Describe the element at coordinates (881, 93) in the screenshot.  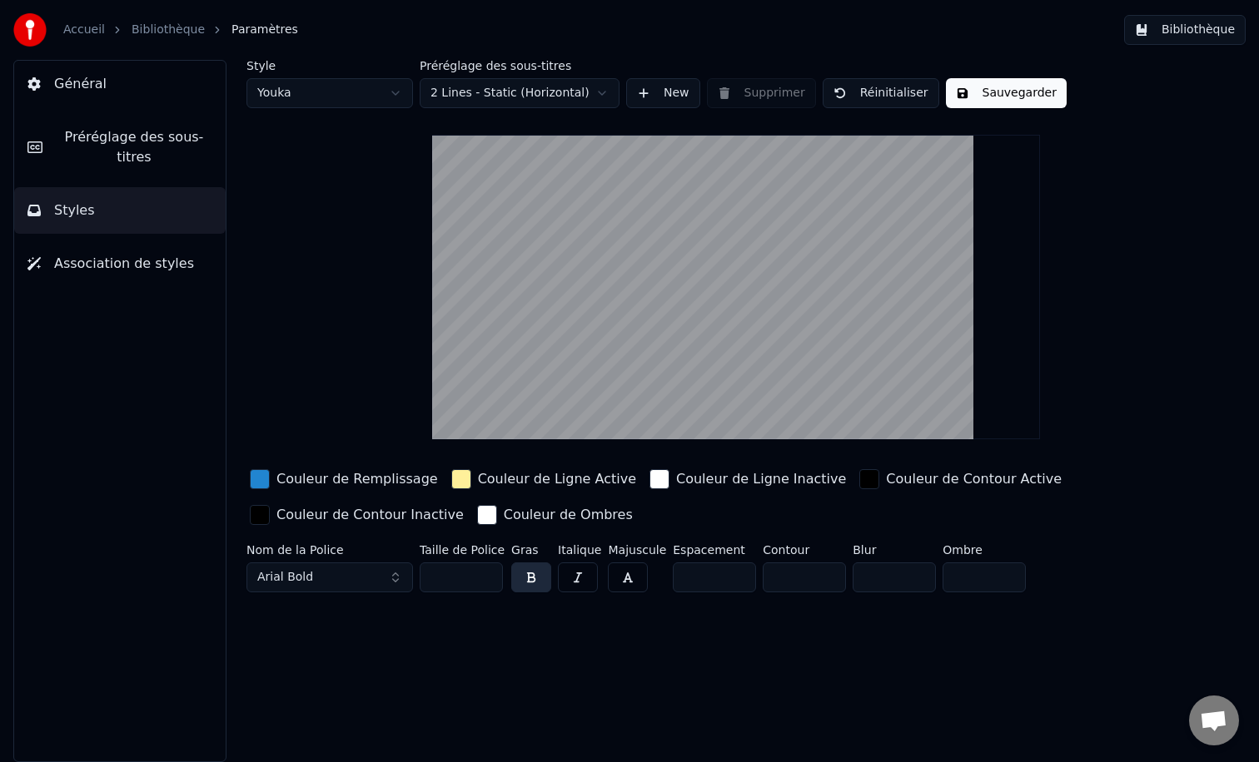
I see `button: Réinitialiser` at that location.